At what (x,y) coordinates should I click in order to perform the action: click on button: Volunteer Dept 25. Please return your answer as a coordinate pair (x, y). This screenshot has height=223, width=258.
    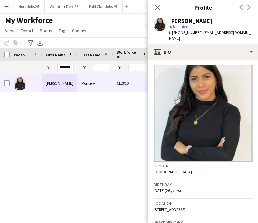
    Looking at the image, I should click on (64, 6).